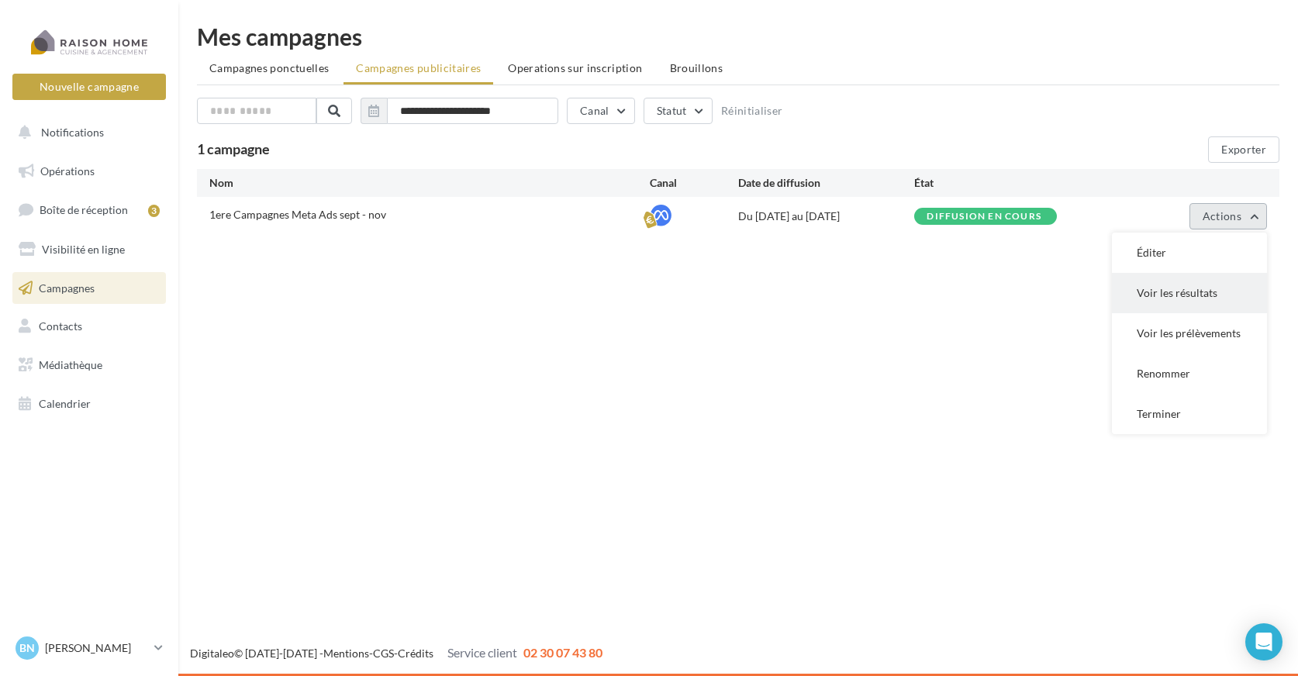 This screenshot has height=676, width=1298. What do you see at coordinates (89, 87) in the screenshot?
I see `button: Nouvelle campagne` at bounding box center [89, 87].